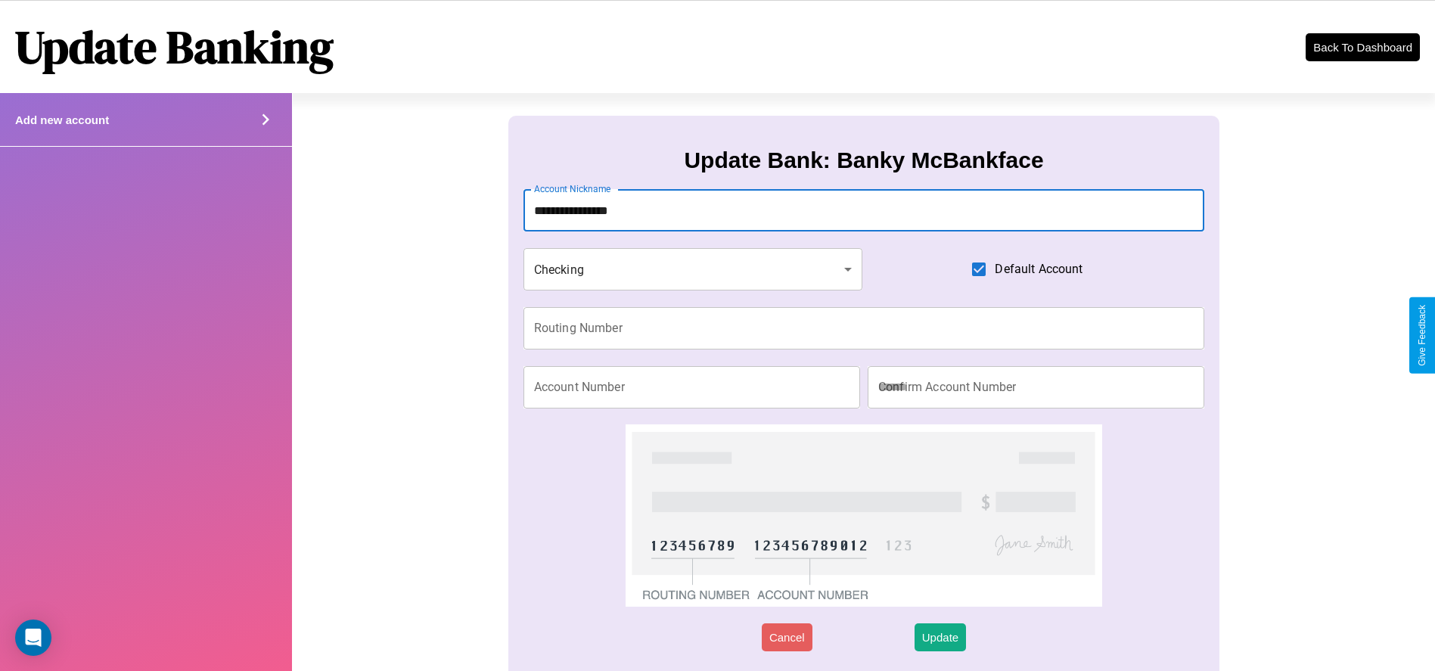 The width and height of the screenshot is (1435, 671). Describe the element at coordinates (1362, 47) in the screenshot. I see `button: Back To Dashboard` at that location.